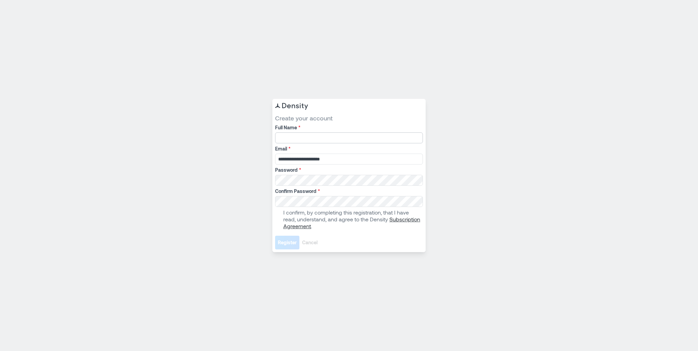 Image resolution: width=698 pixels, height=351 pixels. What do you see at coordinates (310, 243) in the screenshot?
I see `button: Cancel` at bounding box center [310, 243].